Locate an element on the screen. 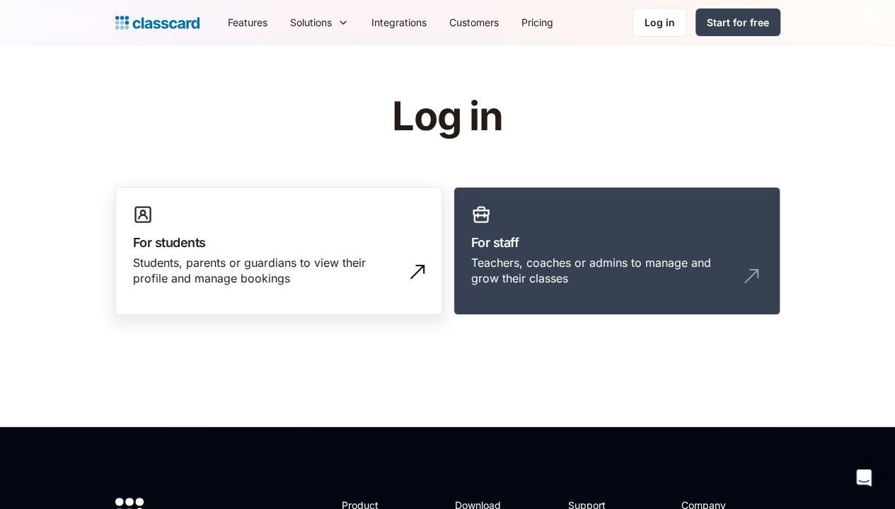 The image size is (895, 509). div: Teachers, coaches or admins to manage and grow their classes is located at coordinates (603, 270).